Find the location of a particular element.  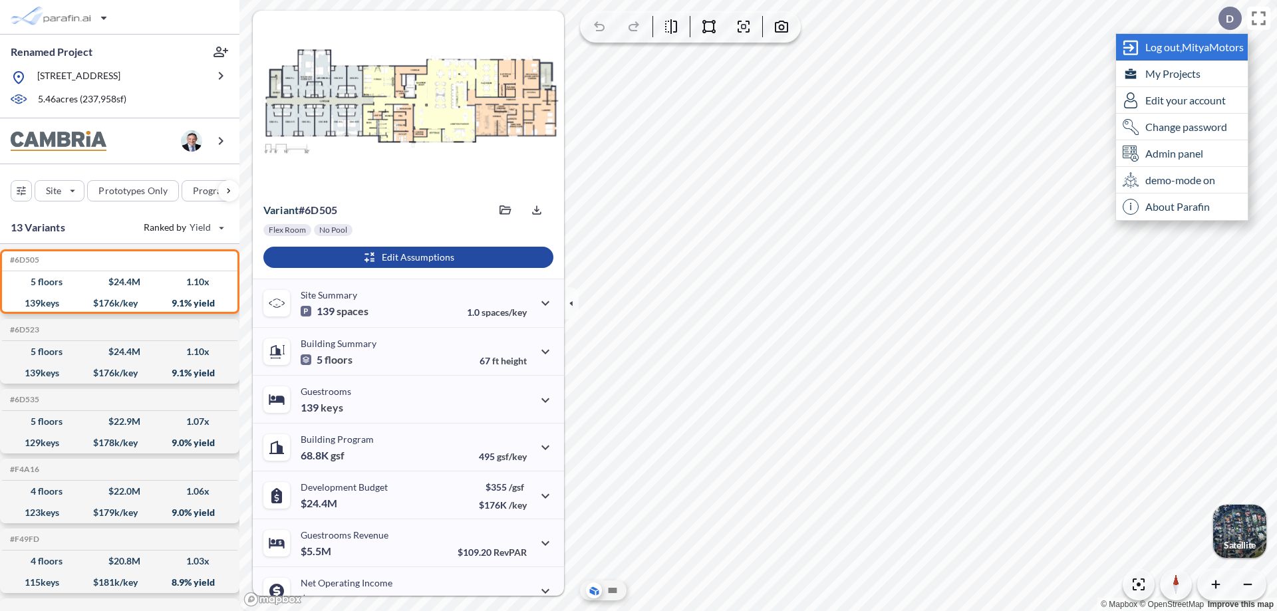

div: About Parafin is located at coordinates (1182, 207).